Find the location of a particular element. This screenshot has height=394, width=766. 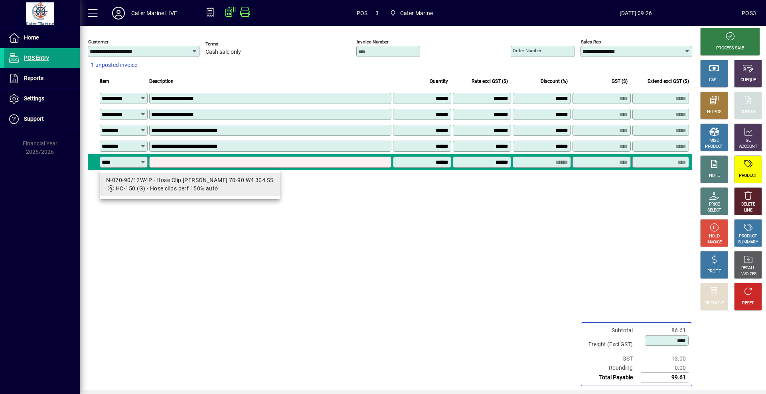

span: Settings is located at coordinates (34, 98).